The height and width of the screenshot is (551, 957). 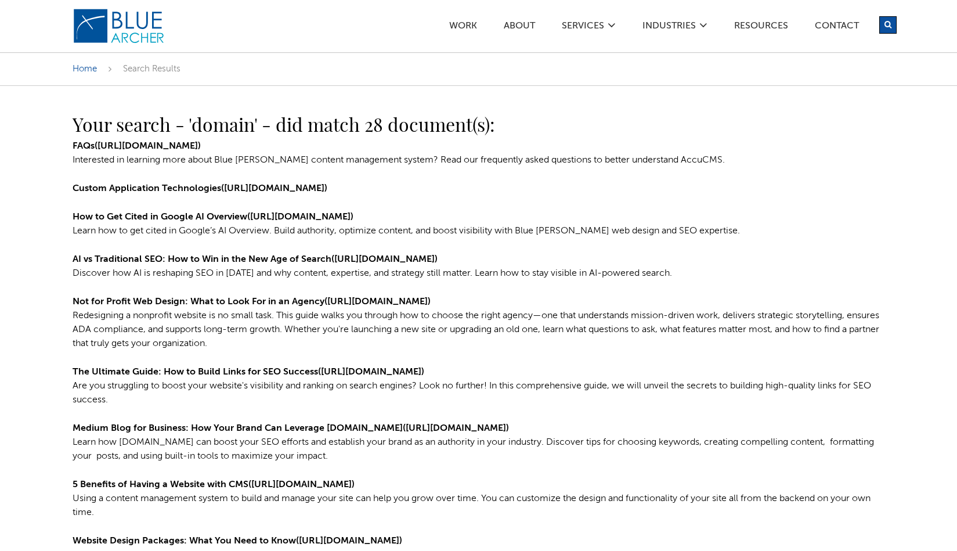 I want to click on p: Are you struggling to boost your website's visibility and ranking on search engines? Look no furt..., so click(x=479, y=386).